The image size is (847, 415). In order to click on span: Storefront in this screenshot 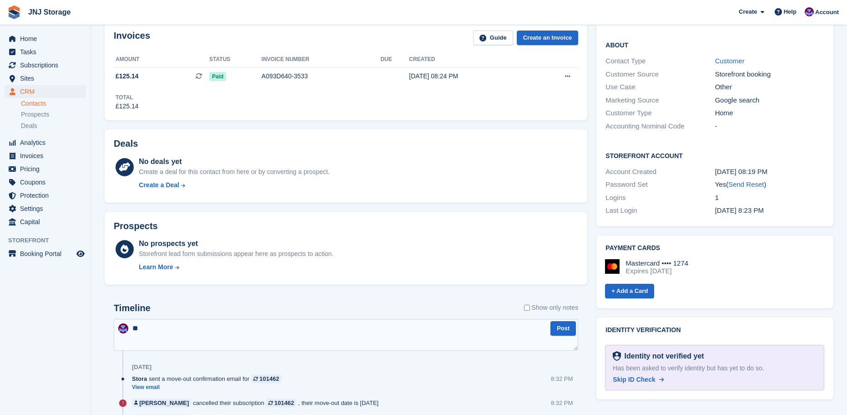, I will do `click(49, 240)`.